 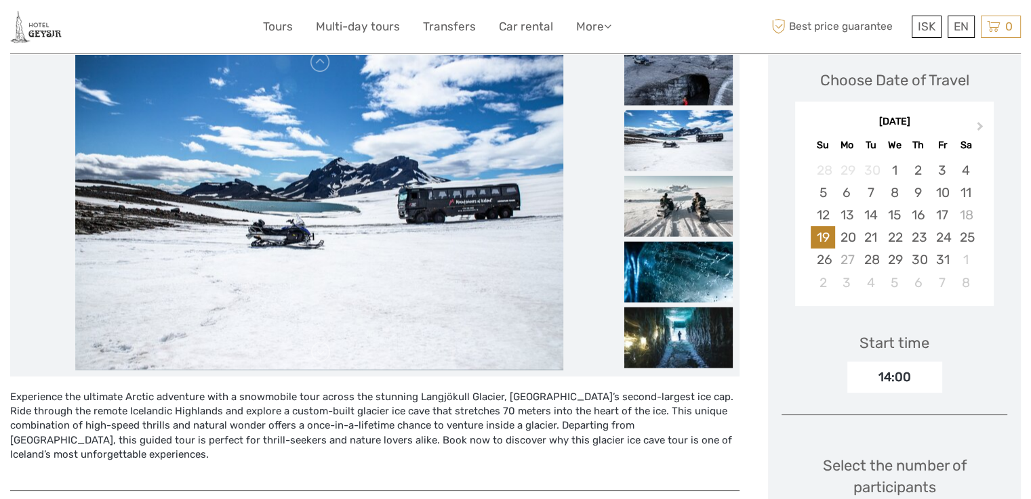 What do you see at coordinates (870, 260) in the screenshot?
I see `div: Choose Tuesday, October 28th, 2025` at bounding box center [870, 260].